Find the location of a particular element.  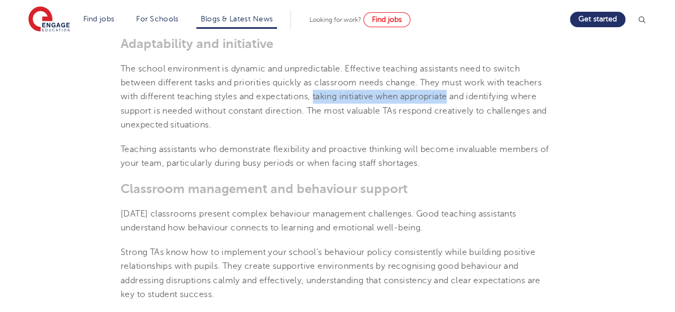

span: The school environment is dynamic and unpredictable. Effective teaching assistants need to switch... is located at coordinates (333, 97).